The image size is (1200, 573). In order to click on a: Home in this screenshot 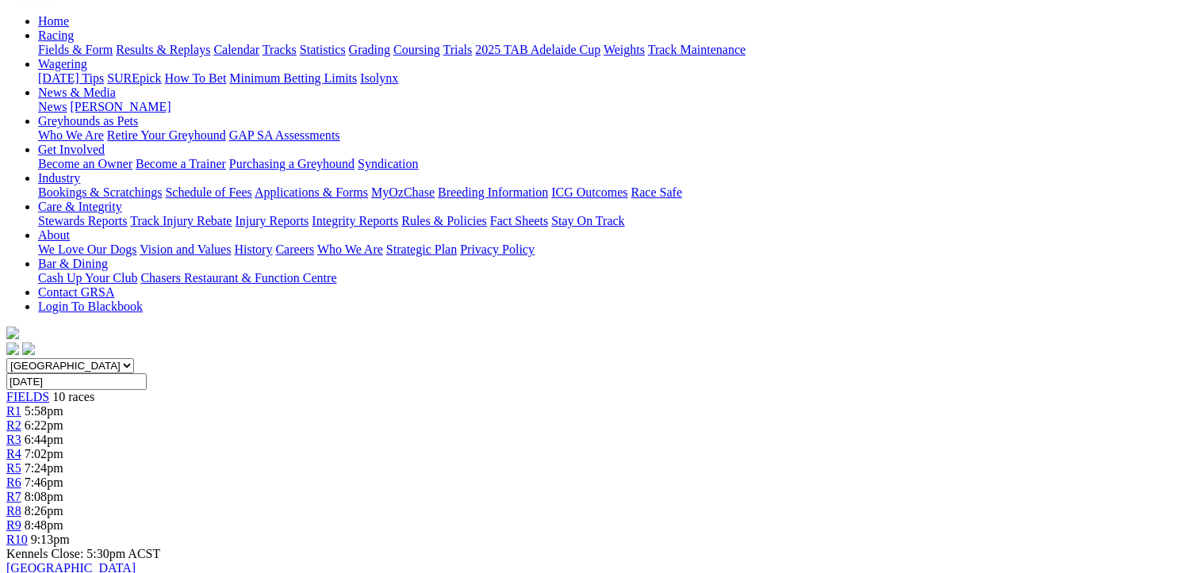, I will do `click(53, 21)`.